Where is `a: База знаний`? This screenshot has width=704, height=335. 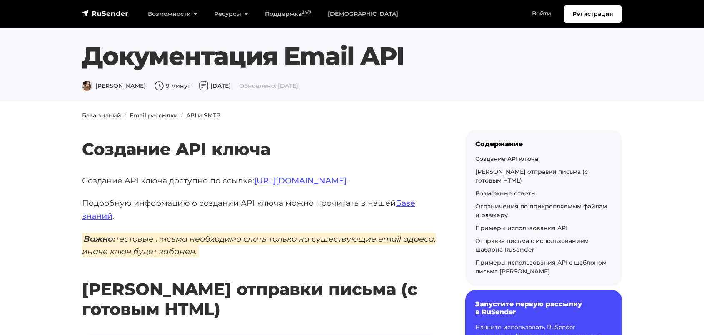
a: База знаний is located at coordinates (102, 115).